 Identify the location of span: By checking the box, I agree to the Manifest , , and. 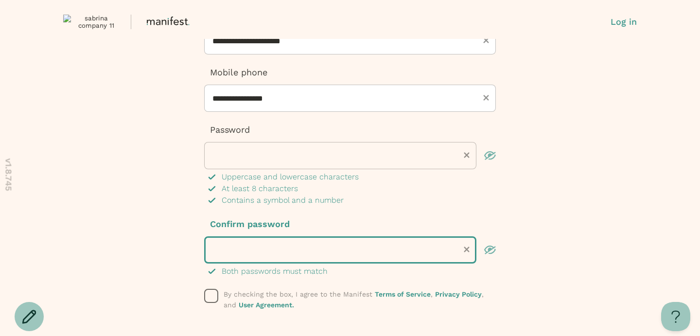
(353, 299).